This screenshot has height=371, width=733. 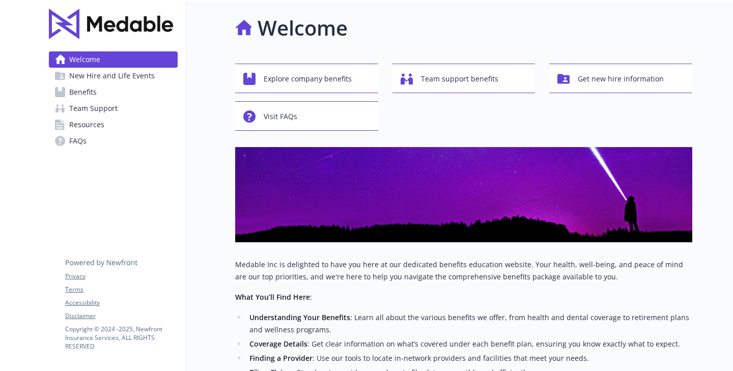 What do you see at coordinates (113, 92) in the screenshot?
I see `a: Benefits` at bounding box center [113, 92].